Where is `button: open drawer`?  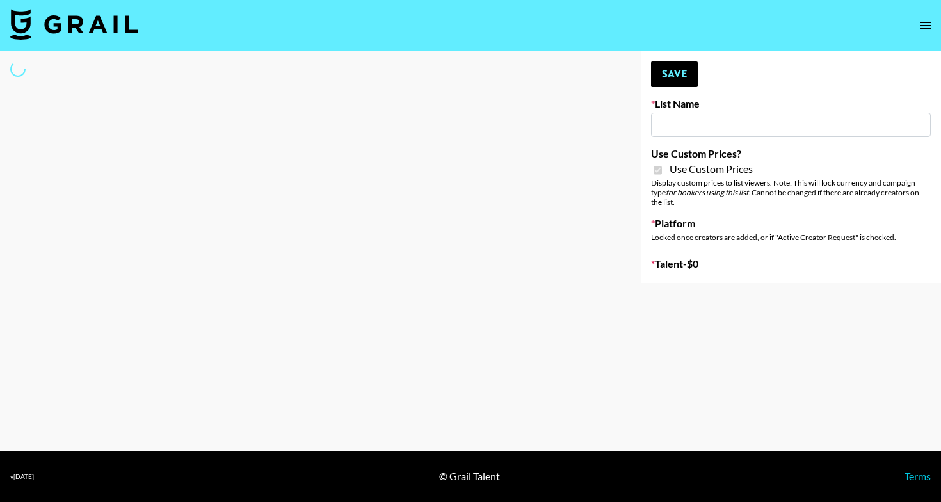
button: open drawer is located at coordinates (926, 26).